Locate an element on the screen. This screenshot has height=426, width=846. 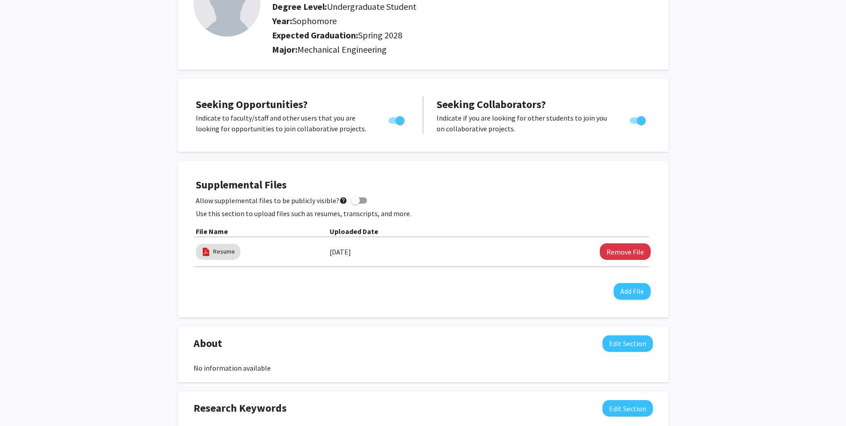
span: Sophomore is located at coordinates (314, 21).